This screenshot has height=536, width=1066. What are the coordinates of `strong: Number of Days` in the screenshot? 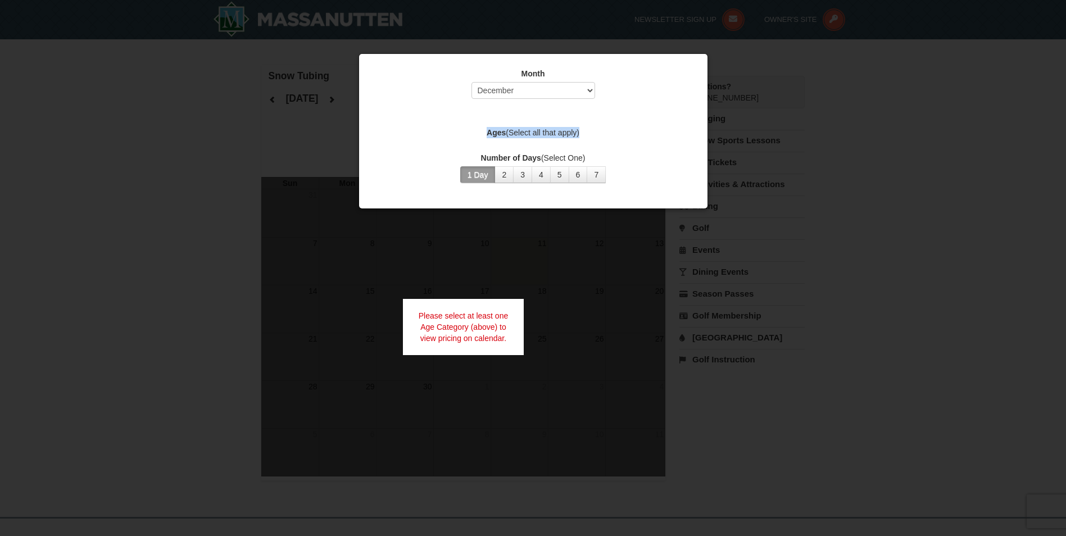 It's located at (511, 158).